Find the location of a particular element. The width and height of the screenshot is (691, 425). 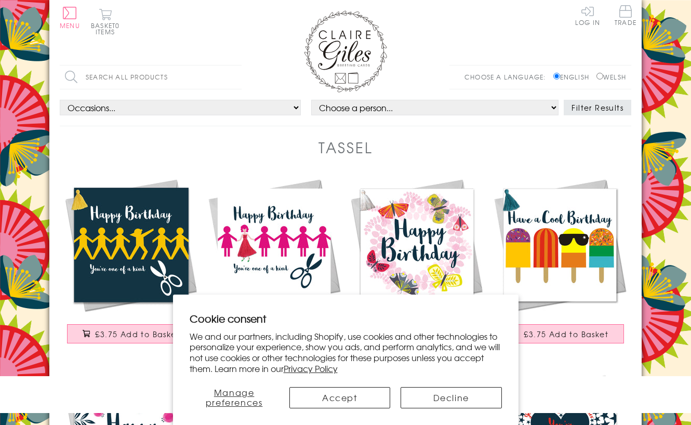

a: Privacy Policy is located at coordinates (311, 368).